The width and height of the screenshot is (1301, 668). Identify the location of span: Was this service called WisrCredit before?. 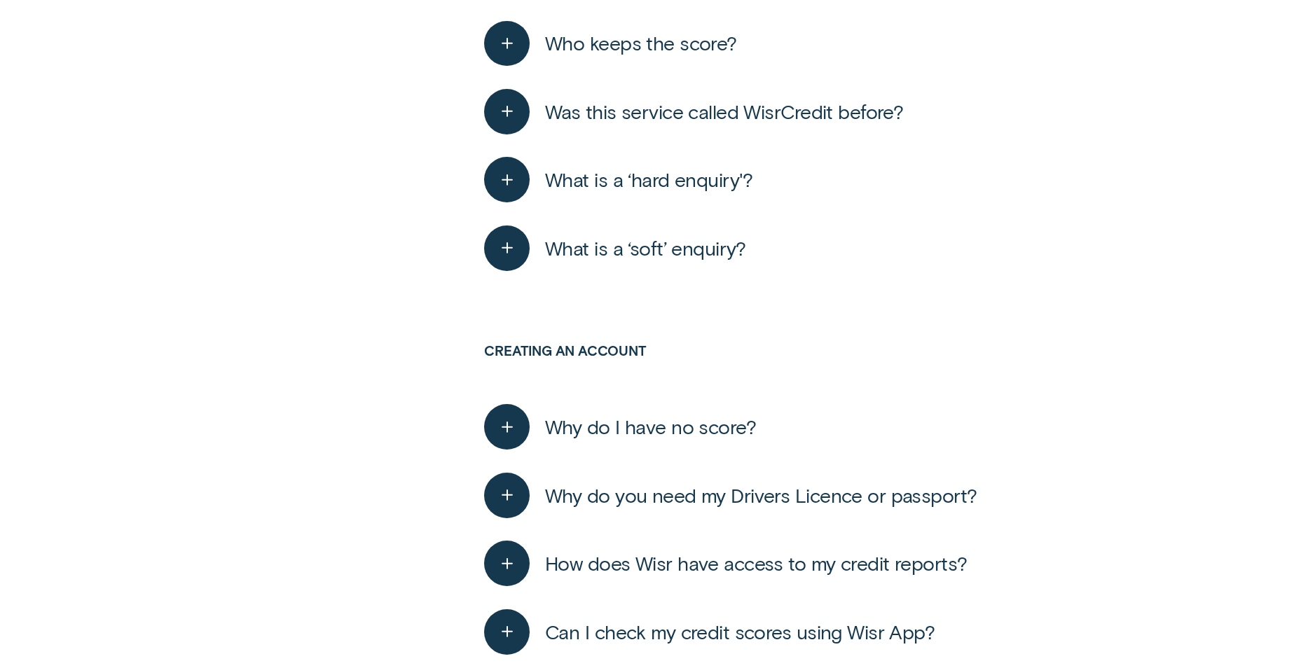
(723, 111).